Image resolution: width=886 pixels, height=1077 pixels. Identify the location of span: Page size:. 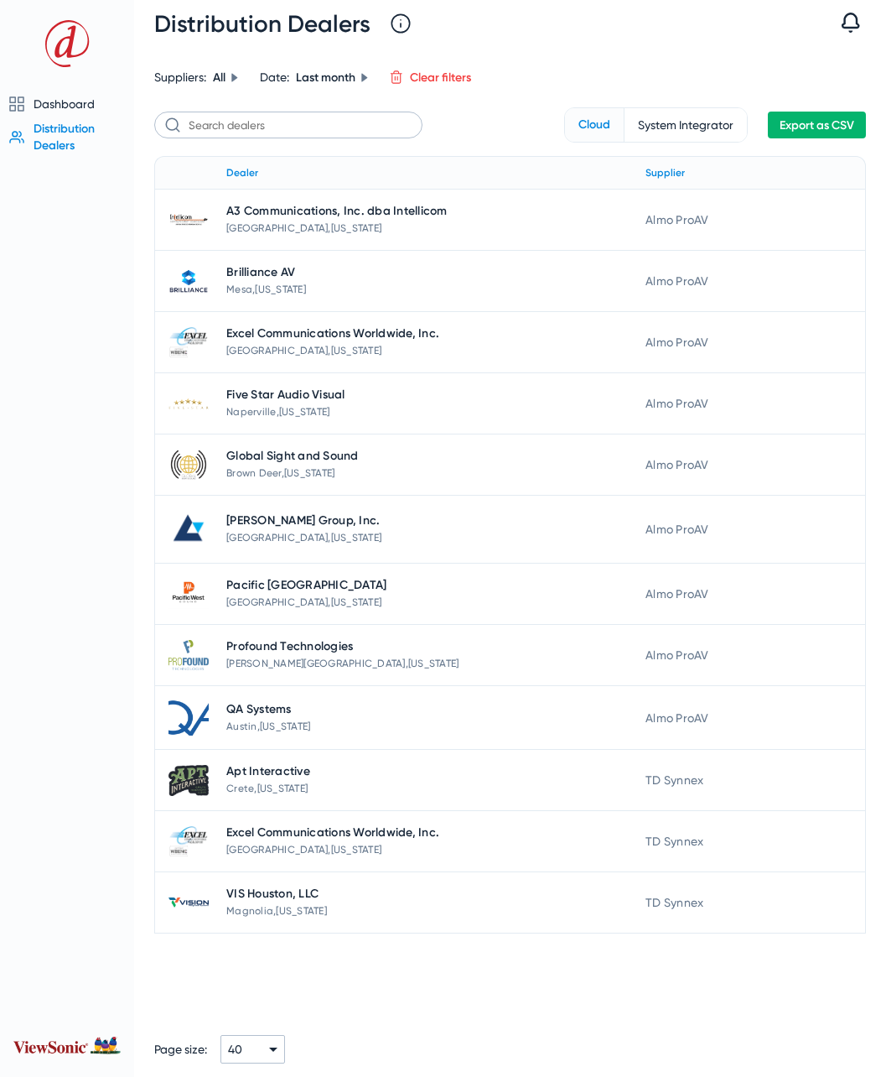
(180, 1049).